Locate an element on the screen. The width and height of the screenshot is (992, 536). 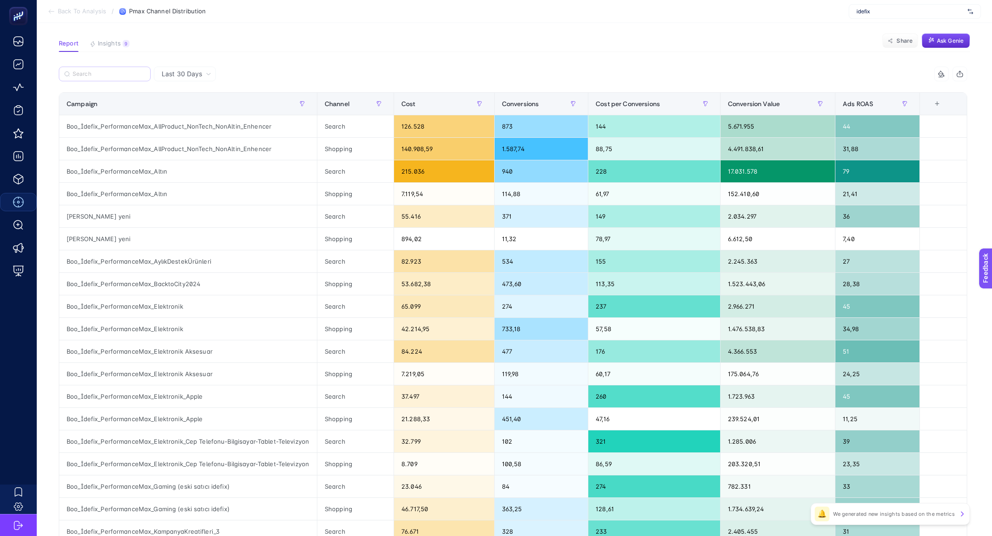
span: Back To Analysis is located at coordinates (82, 11).